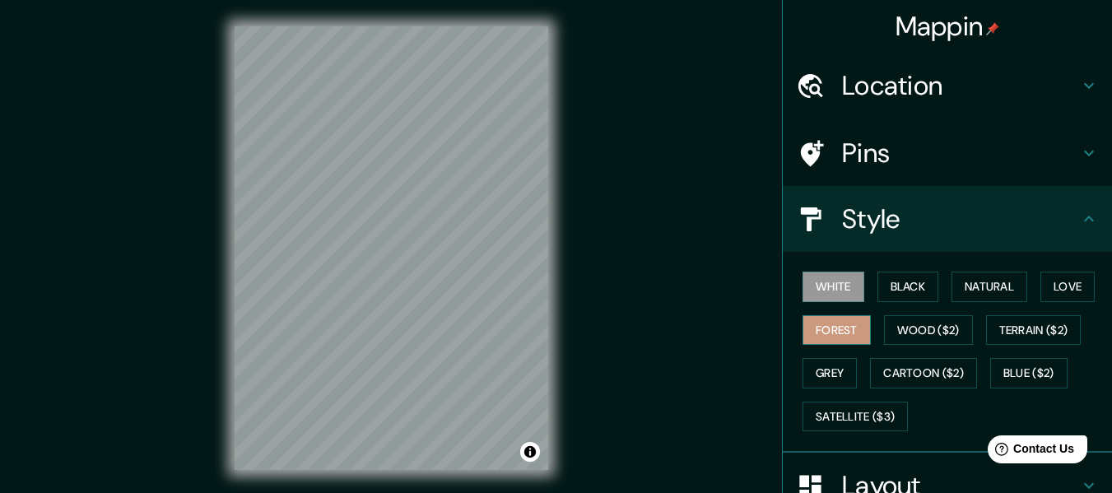  What do you see at coordinates (961, 86) in the screenshot?
I see `h4: Location` at bounding box center [961, 86].